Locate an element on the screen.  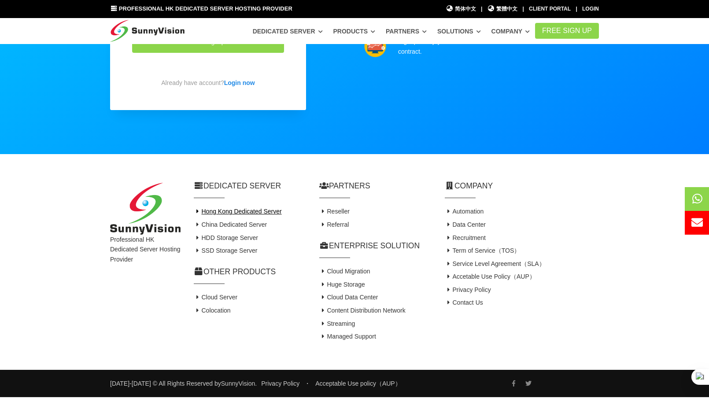
a: China Dedicated Server is located at coordinates (230, 224).